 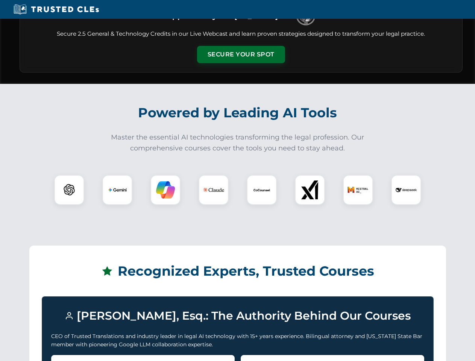 What do you see at coordinates (238, 113) in the screenshot?
I see `h2: Powered by Leading AI Tools` at bounding box center [238, 113].